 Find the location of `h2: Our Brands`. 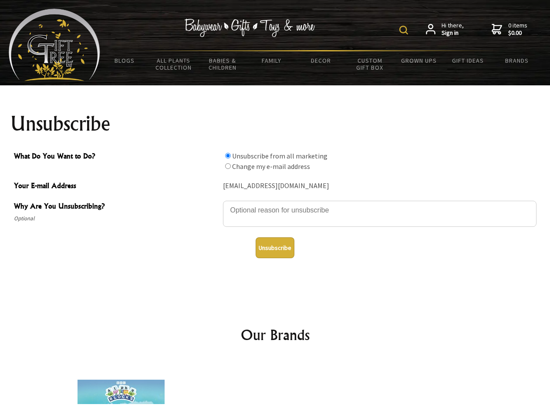

h2: Our Brands is located at coordinates (275, 335).